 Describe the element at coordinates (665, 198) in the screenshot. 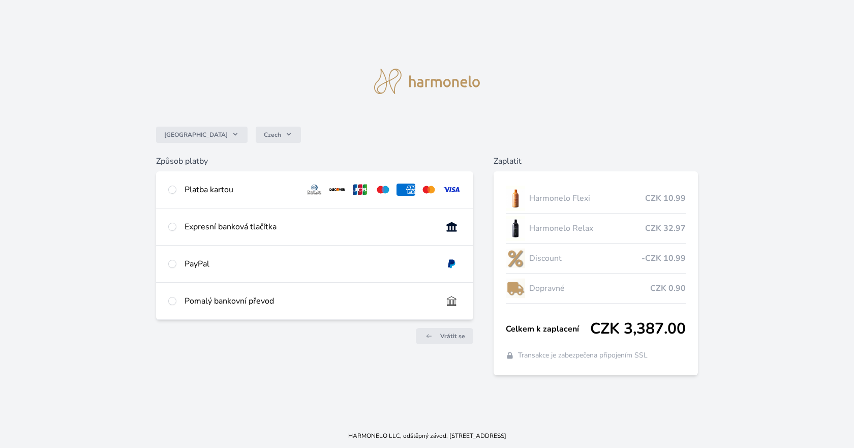

I see `span: CZK 10.99` at that location.